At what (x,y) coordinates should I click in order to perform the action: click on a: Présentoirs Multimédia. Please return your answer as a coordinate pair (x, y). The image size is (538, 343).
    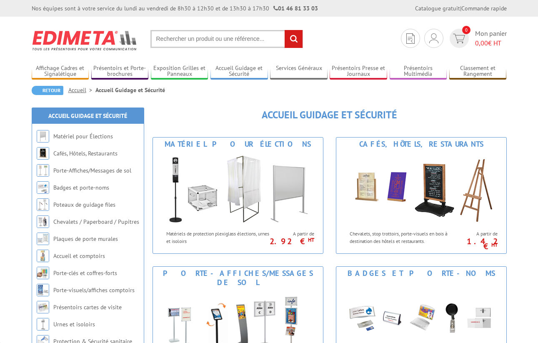
    Looking at the image, I should click on (419, 71).